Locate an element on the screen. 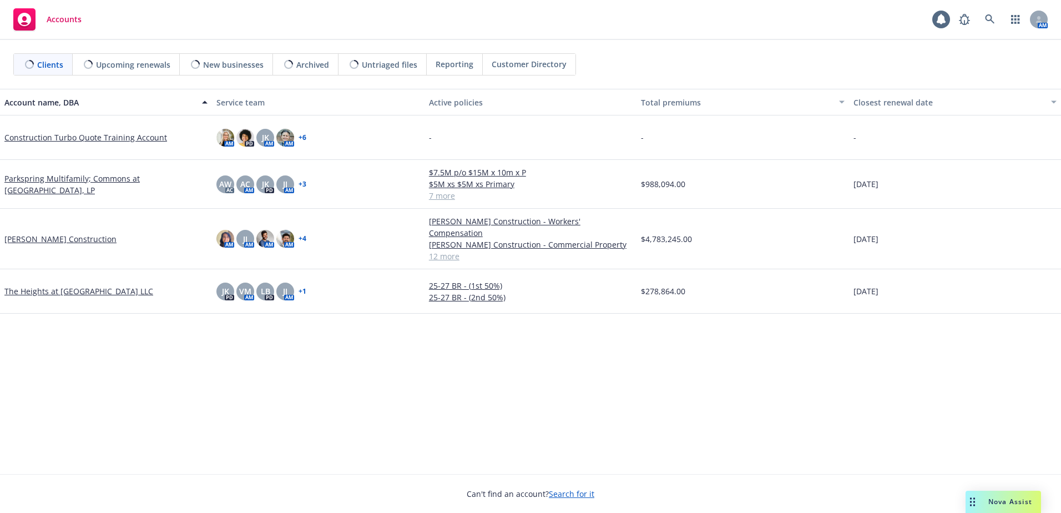 The height and width of the screenshot is (513, 1061). span: AW is located at coordinates (225, 184).